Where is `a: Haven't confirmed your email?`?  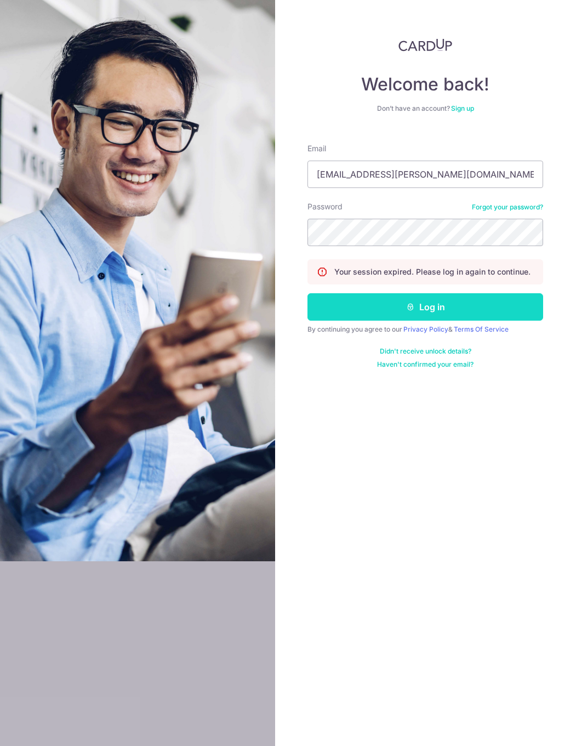
a: Haven't confirmed your email? is located at coordinates (425, 365).